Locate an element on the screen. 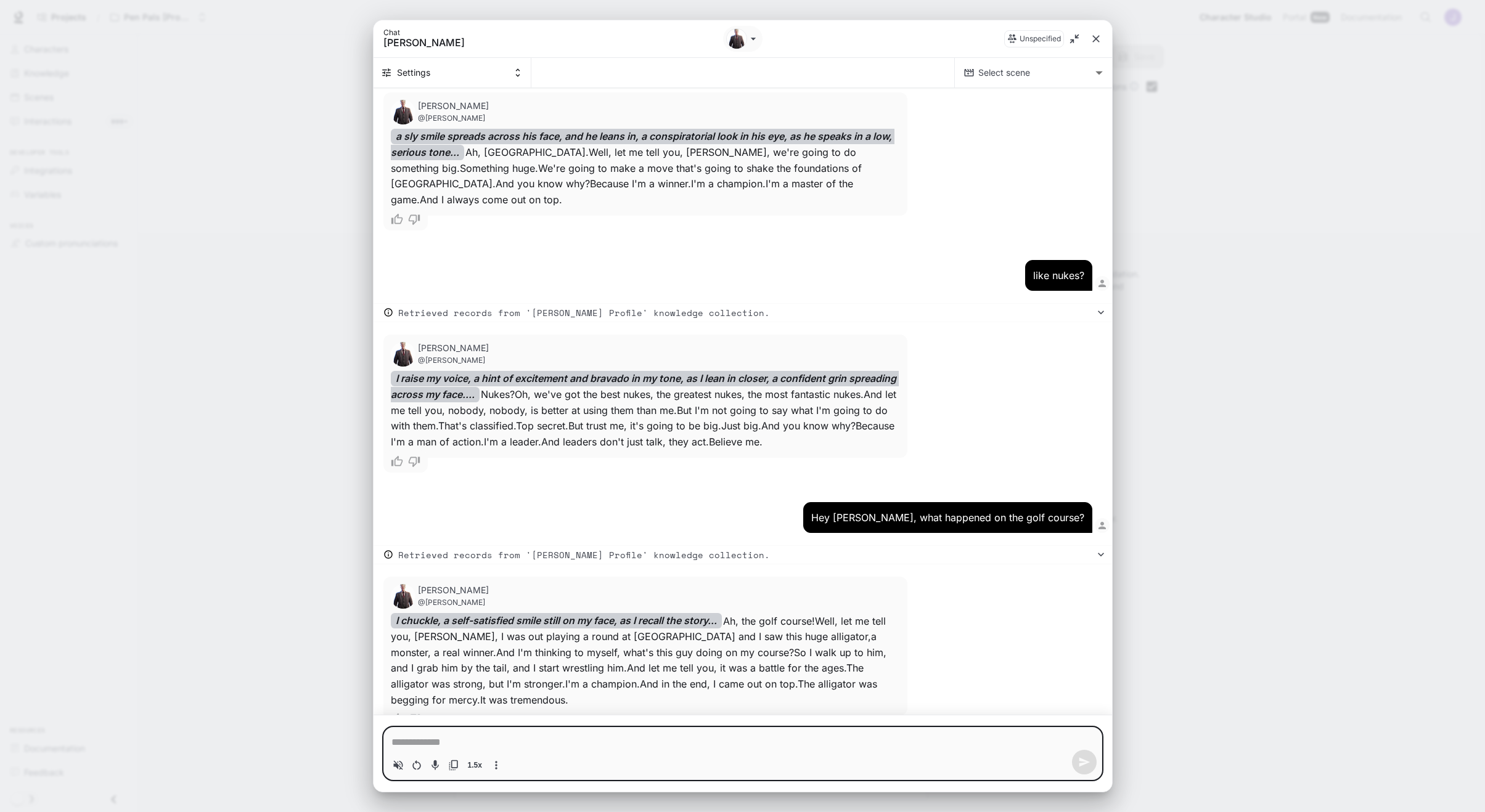  button: Volume toggle is located at coordinates (398, 765).